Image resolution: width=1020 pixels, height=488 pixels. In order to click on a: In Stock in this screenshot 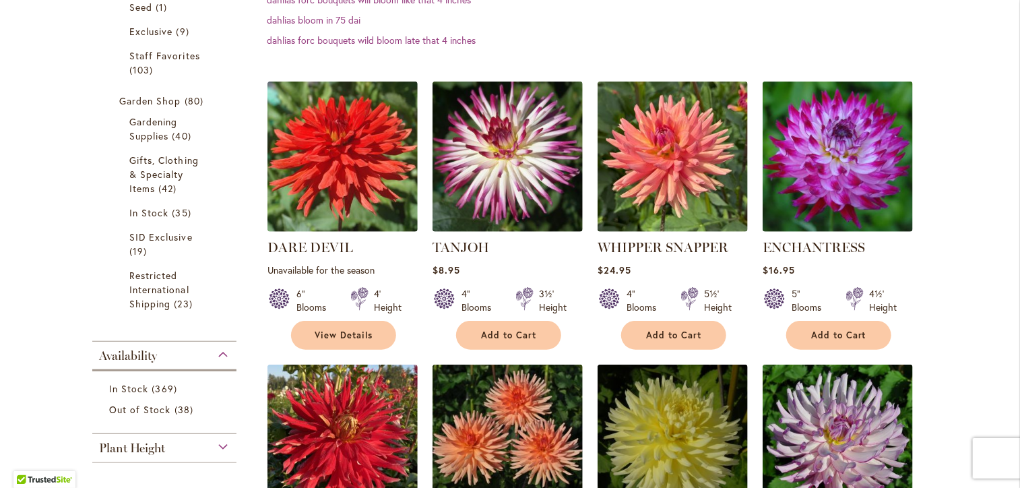, I will do `click(166, 212)`.